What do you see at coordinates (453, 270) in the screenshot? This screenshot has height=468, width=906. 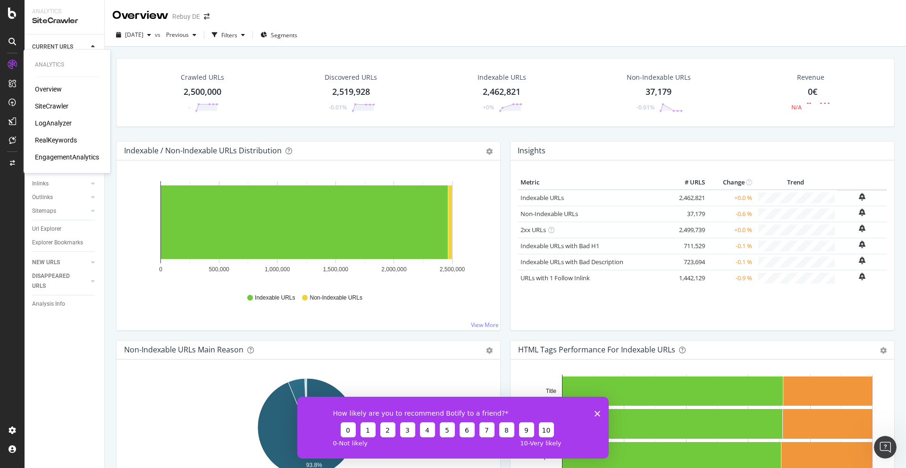 I see `text: 2,500,000` at bounding box center [453, 270].